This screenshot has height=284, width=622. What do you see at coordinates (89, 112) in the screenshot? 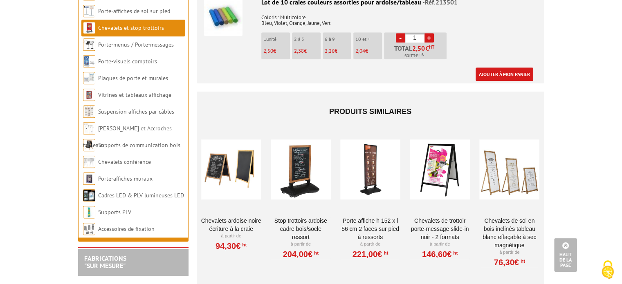
I see `img: Suspension affiches par câbles` at bounding box center [89, 112].